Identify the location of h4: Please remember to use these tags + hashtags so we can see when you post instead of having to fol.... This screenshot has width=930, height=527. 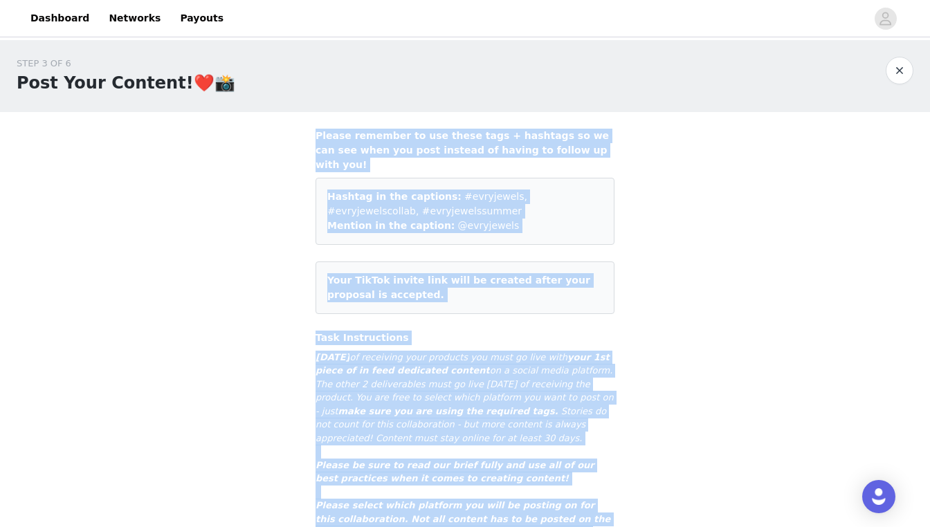
(465, 150).